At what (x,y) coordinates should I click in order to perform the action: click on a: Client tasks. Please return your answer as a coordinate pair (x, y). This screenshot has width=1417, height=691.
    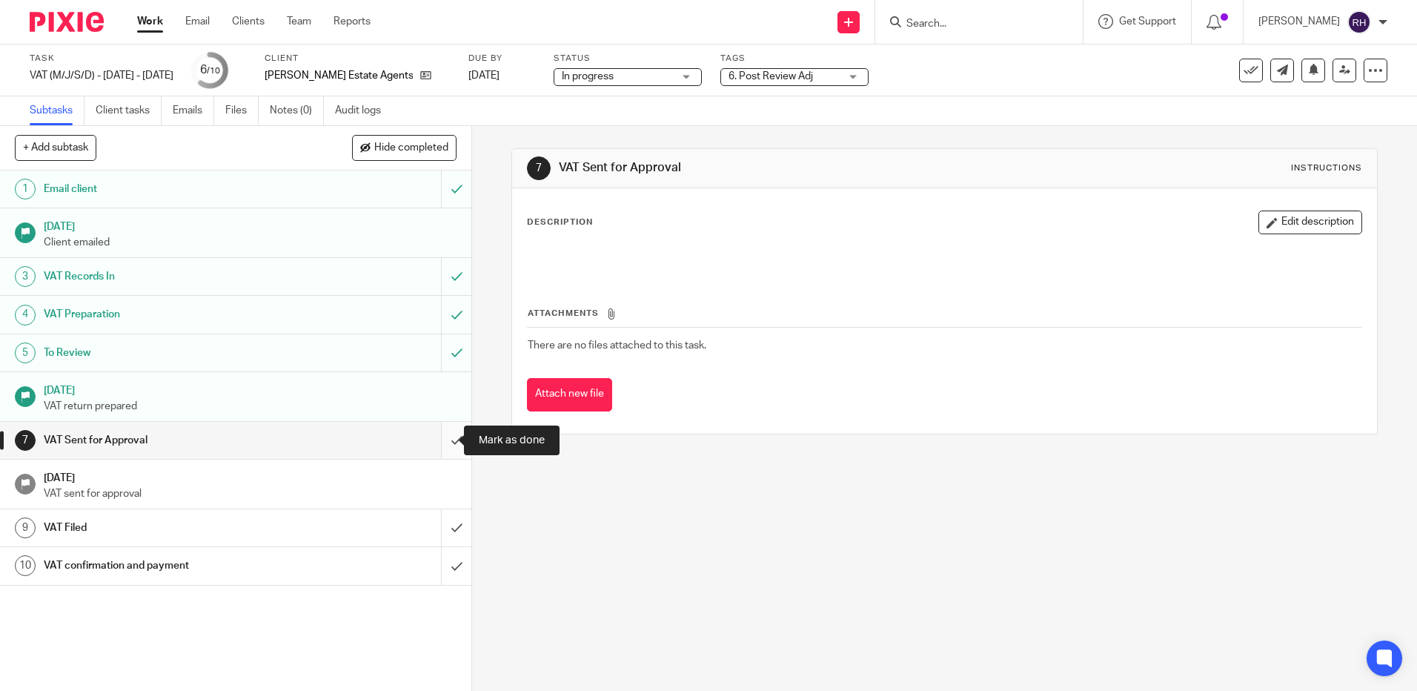
    Looking at the image, I should click on (128, 110).